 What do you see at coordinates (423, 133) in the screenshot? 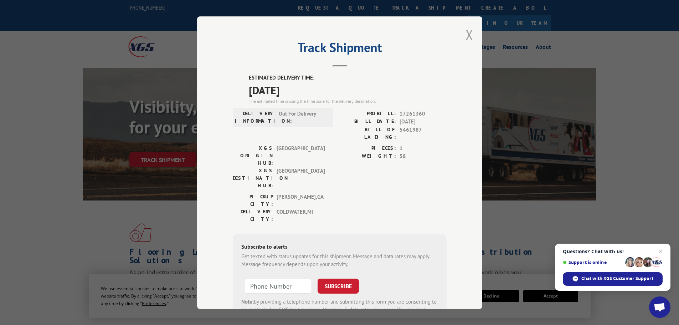
I see `span: 5461987` at bounding box center [423, 133].